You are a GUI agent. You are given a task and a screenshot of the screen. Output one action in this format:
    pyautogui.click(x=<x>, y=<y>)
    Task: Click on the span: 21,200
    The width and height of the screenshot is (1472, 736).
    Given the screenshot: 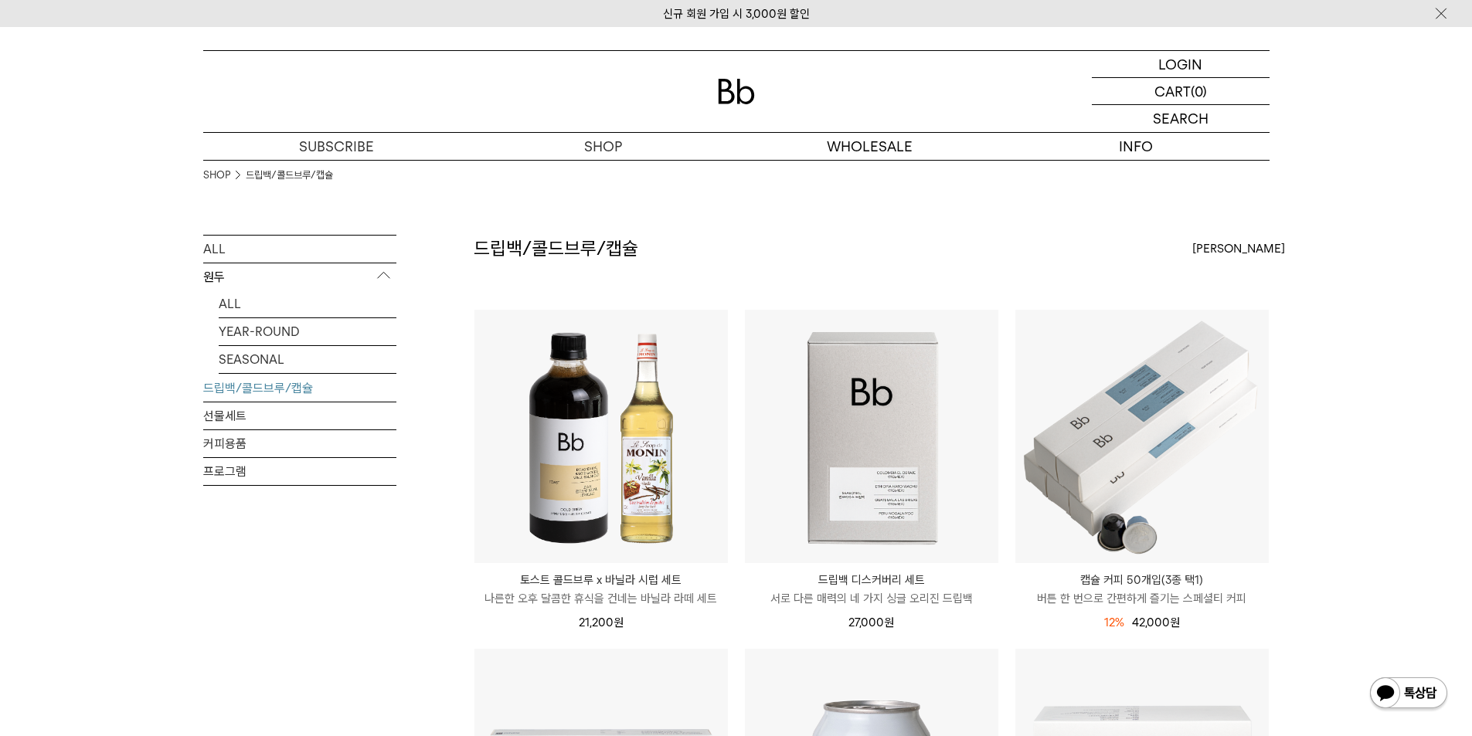 What is the action you would take?
    pyautogui.click(x=601, y=623)
    